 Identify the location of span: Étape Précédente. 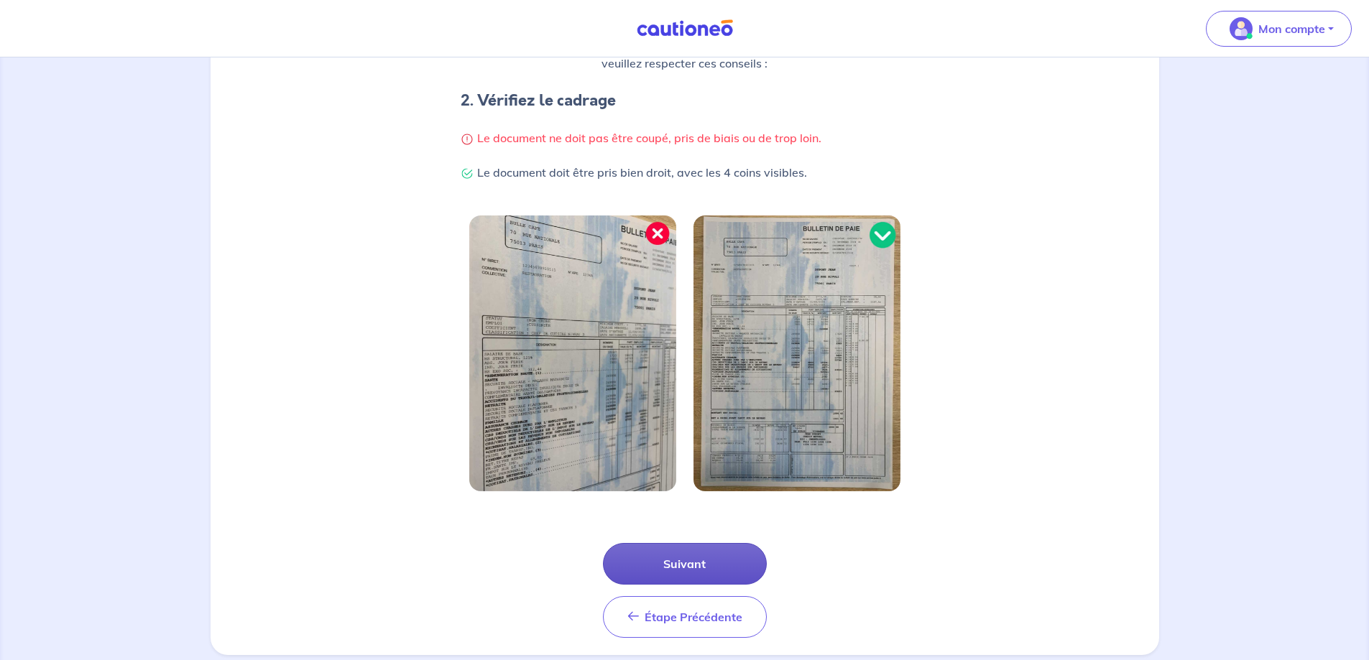
(693, 617).